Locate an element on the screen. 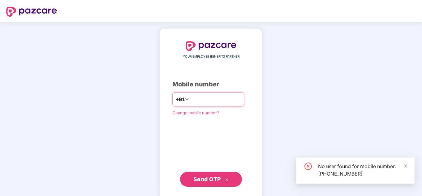 This screenshot has width=422, height=196. span: YOUR EMPLOYEE BENEFITS PARTNER is located at coordinates (211, 57).